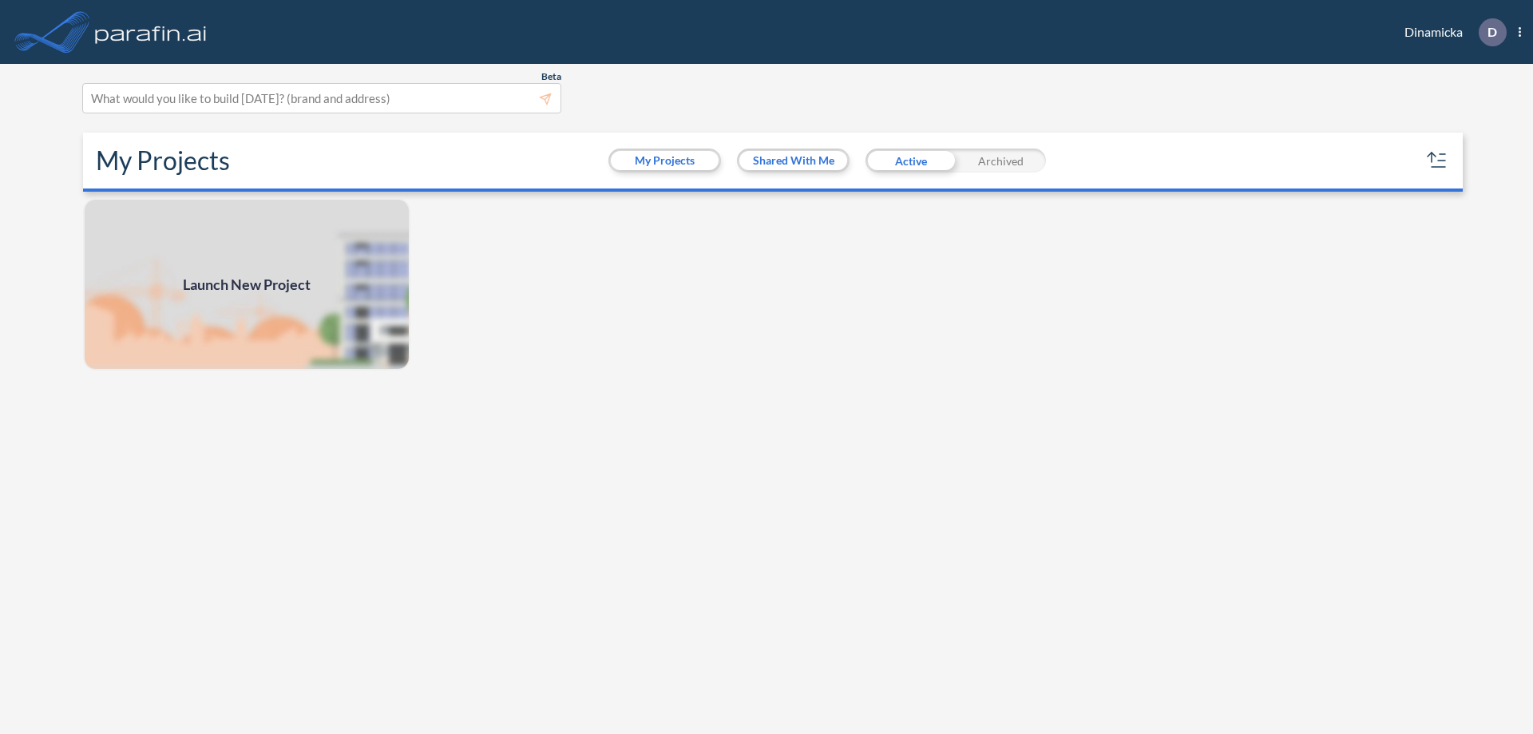 The width and height of the screenshot is (1533, 734). I want to click on div: Archived, so click(1001, 161).